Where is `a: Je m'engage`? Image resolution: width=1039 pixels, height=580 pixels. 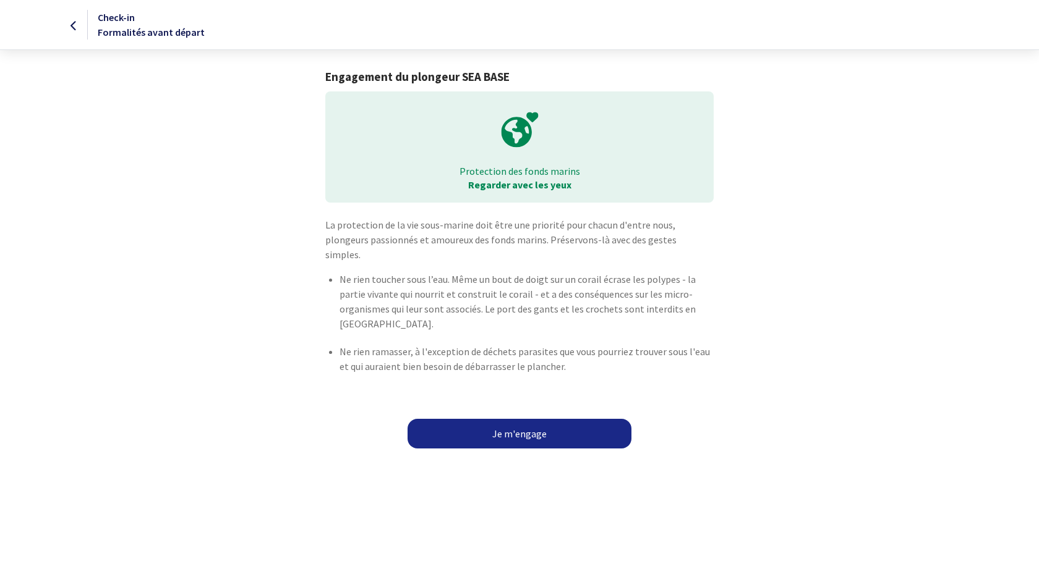 a: Je m'engage is located at coordinates (519, 434).